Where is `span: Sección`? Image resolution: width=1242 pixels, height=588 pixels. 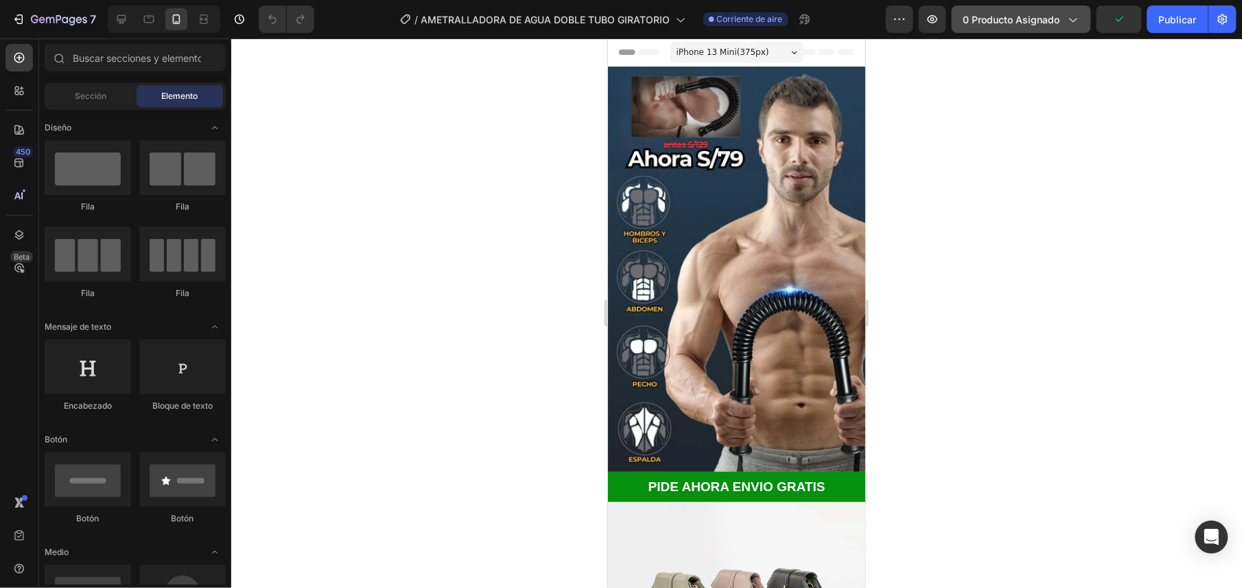
span: Sección is located at coordinates (91, 96).